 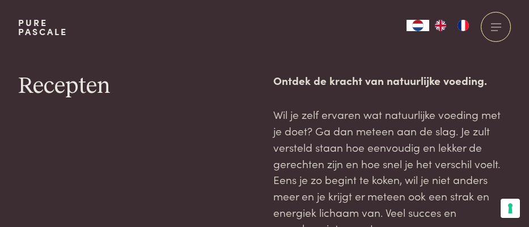 I want to click on a: EN, so click(x=440, y=26).